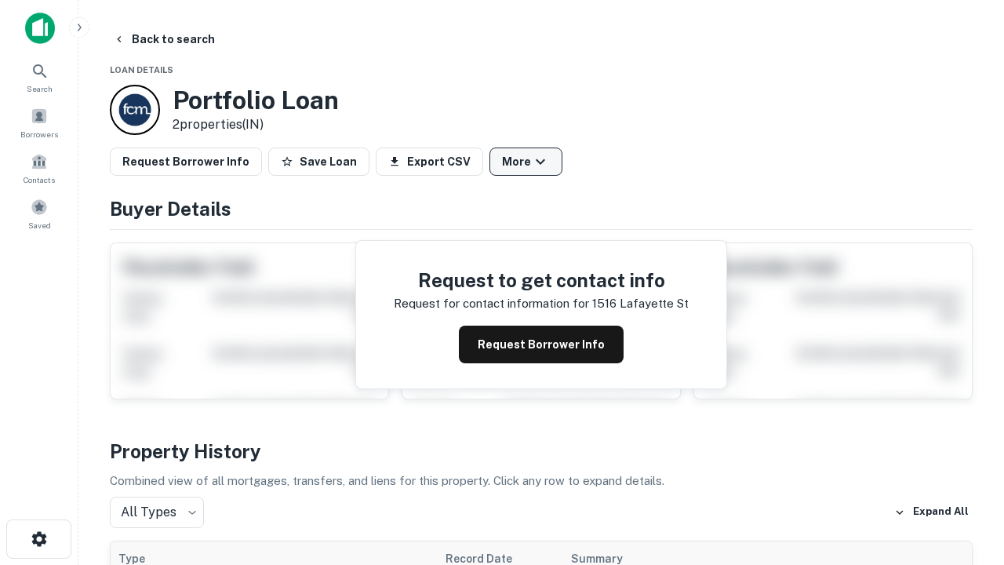 The width and height of the screenshot is (1004, 565). Describe the element at coordinates (39, 122) in the screenshot. I see `a: Borrowers` at that location.